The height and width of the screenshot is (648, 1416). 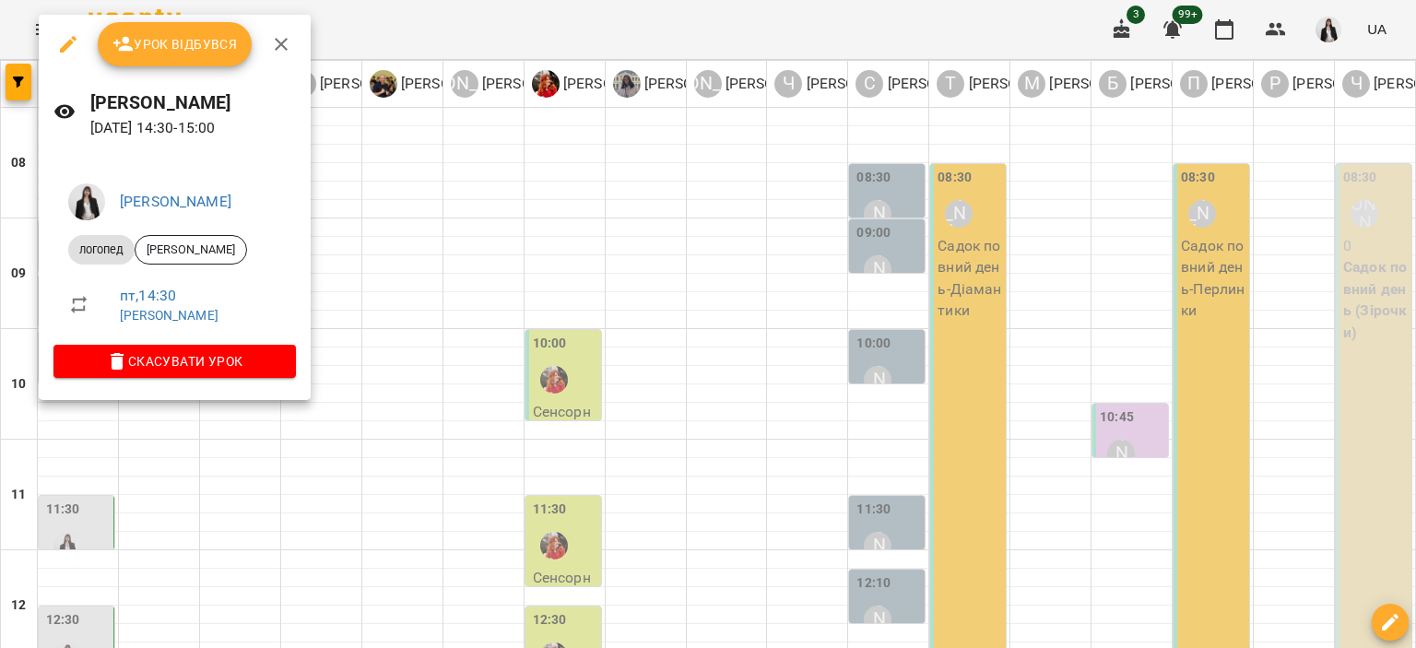 What do you see at coordinates (101, 250) in the screenshot?
I see `span: логопед` at bounding box center [101, 250].